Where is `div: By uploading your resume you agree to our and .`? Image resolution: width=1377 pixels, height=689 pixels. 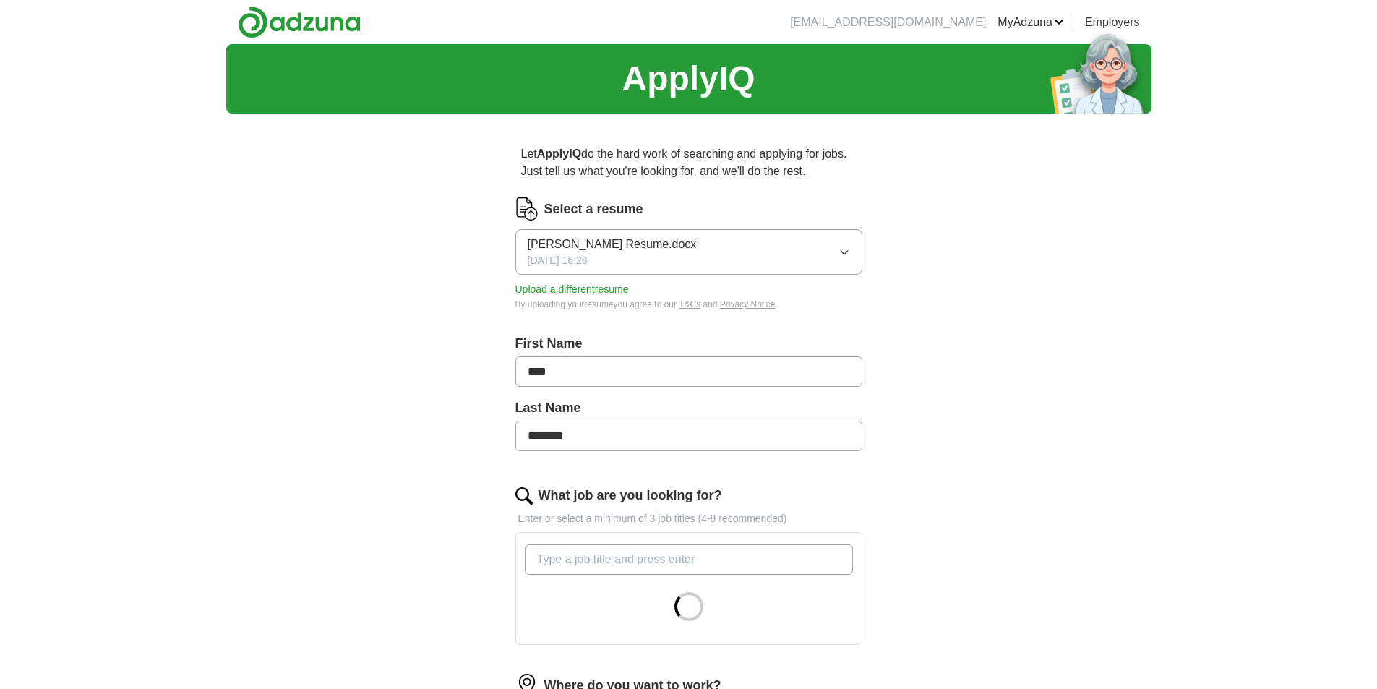 div: By uploading your resume you agree to our and . is located at coordinates (689, 304).